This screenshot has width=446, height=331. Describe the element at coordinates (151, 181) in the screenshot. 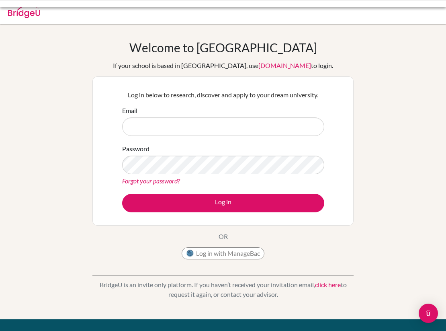

I see `a: Forgot your password?` at that location.